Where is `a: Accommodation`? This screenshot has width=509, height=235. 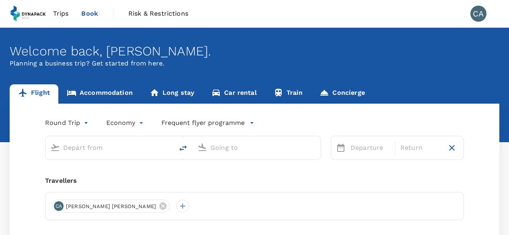 a: Accommodation is located at coordinates (100, 94).